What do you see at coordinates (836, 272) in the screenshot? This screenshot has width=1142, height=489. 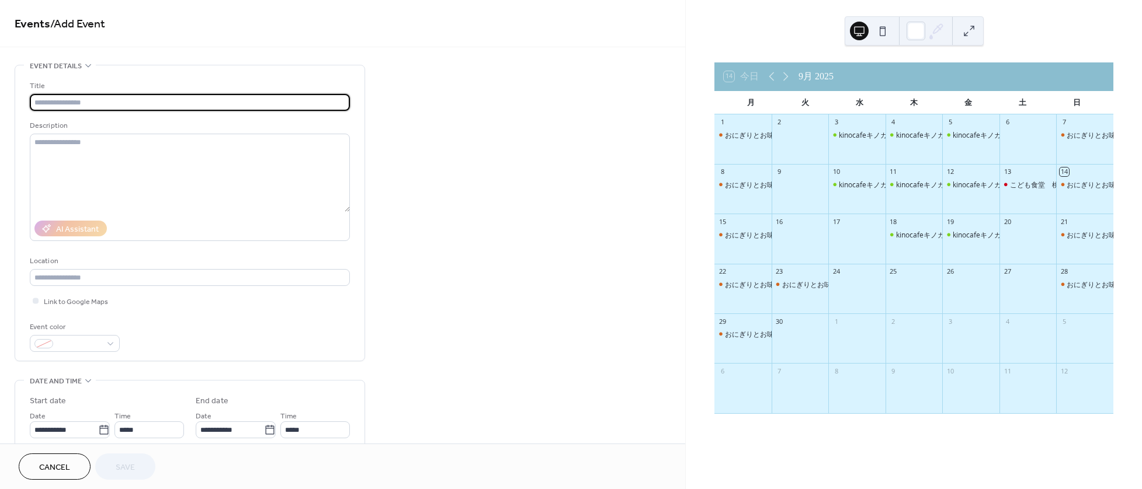 I see `div: 24` at bounding box center [836, 272].